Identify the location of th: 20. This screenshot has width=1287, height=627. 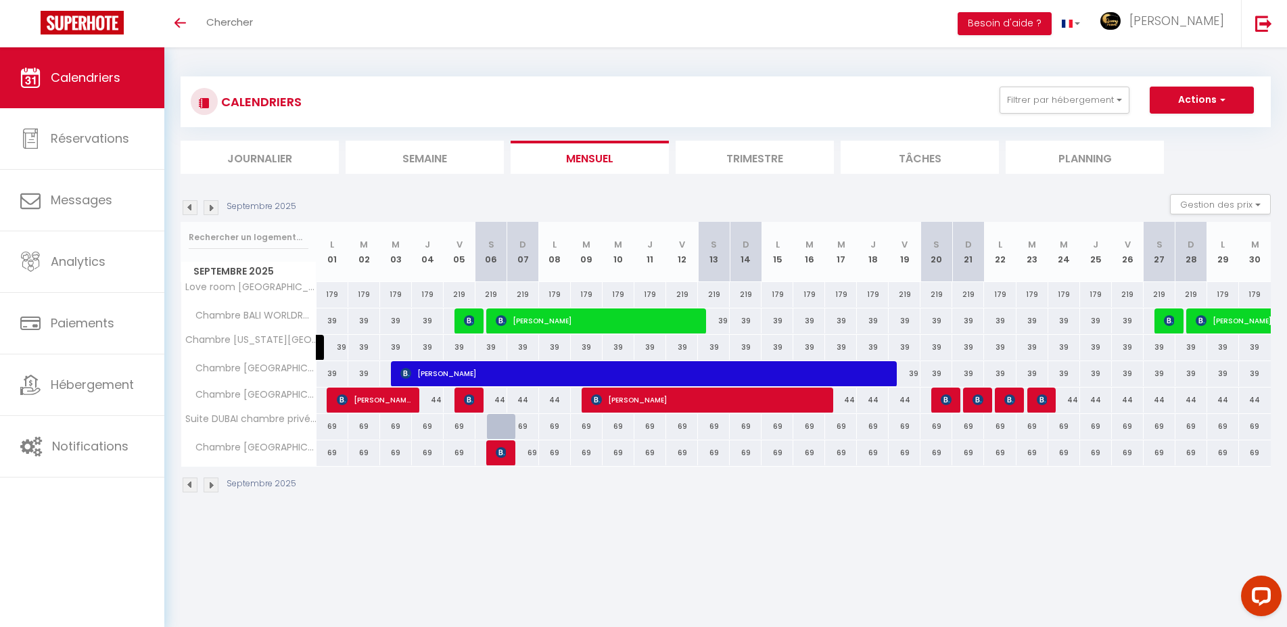
(936, 252).